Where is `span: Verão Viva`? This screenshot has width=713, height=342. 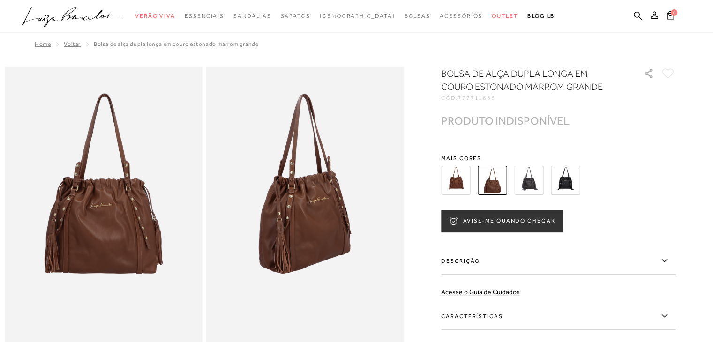 span: Verão Viva is located at coordinates (155, 16).